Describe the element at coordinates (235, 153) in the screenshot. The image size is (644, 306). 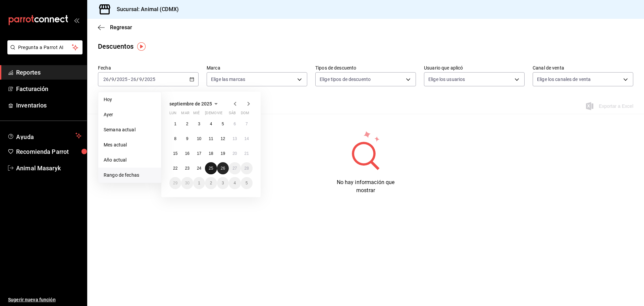
I see `button: 20 de septiembre de 2025` at that location.